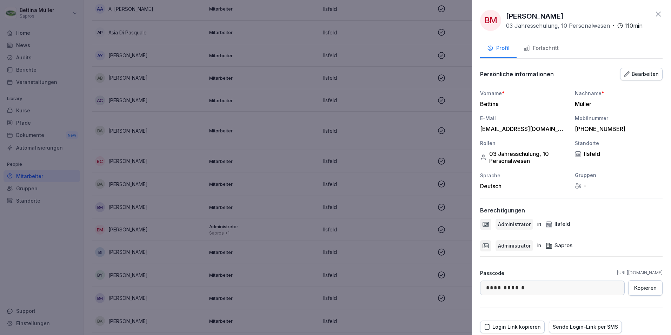 The image size is (671, 335). What do you see at coordinates (524, 157) in the screenshot?
I see `div: 03 Jahresschulung, 10 Personalwesen` at bounding box center [524, 157].